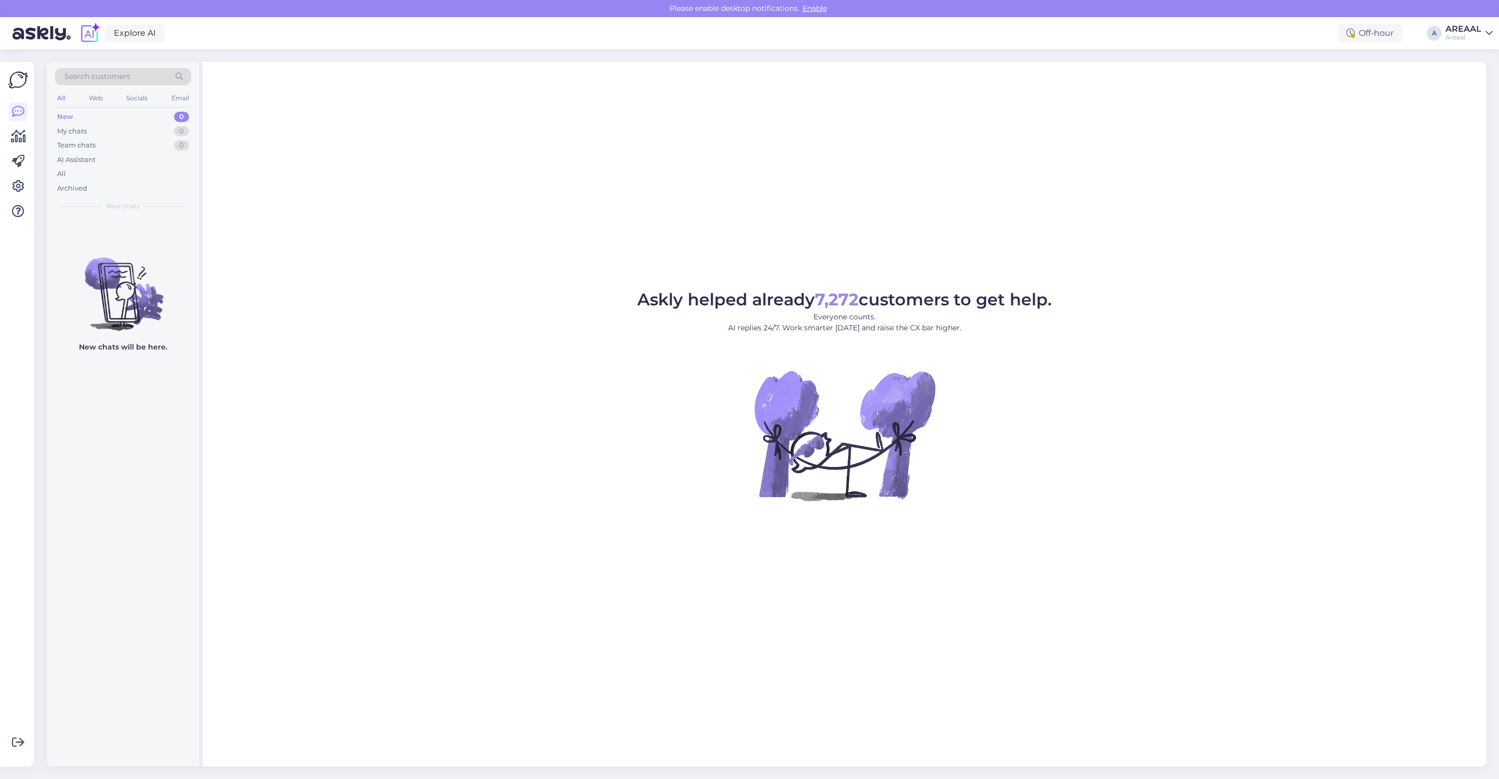 The width and height of the screenshot is (1499, 779). Describe the element at coordinates (1463, 29) in the screenshot. I see `div: AREAAL` at that location.